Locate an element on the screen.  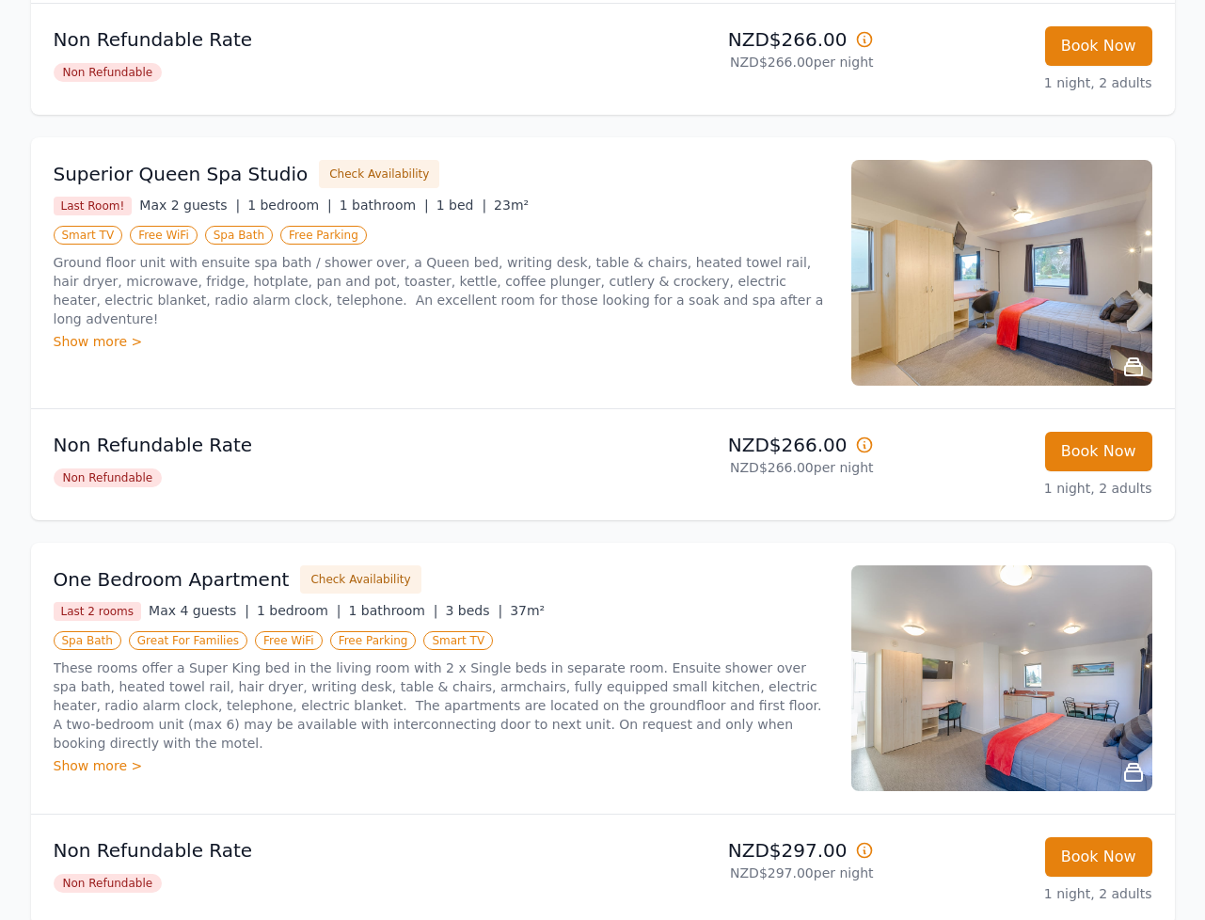
span: Max 2 guests | is located at coordinates (189, 205).